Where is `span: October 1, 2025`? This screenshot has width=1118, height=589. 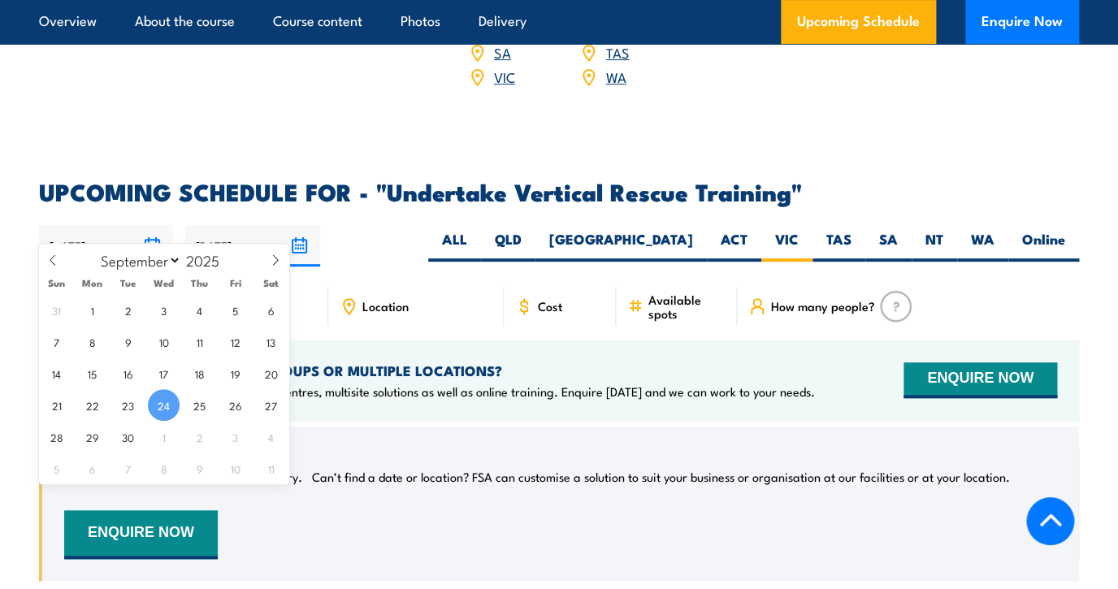
span: October 1, 2025 is located at coordinates (163, 436).